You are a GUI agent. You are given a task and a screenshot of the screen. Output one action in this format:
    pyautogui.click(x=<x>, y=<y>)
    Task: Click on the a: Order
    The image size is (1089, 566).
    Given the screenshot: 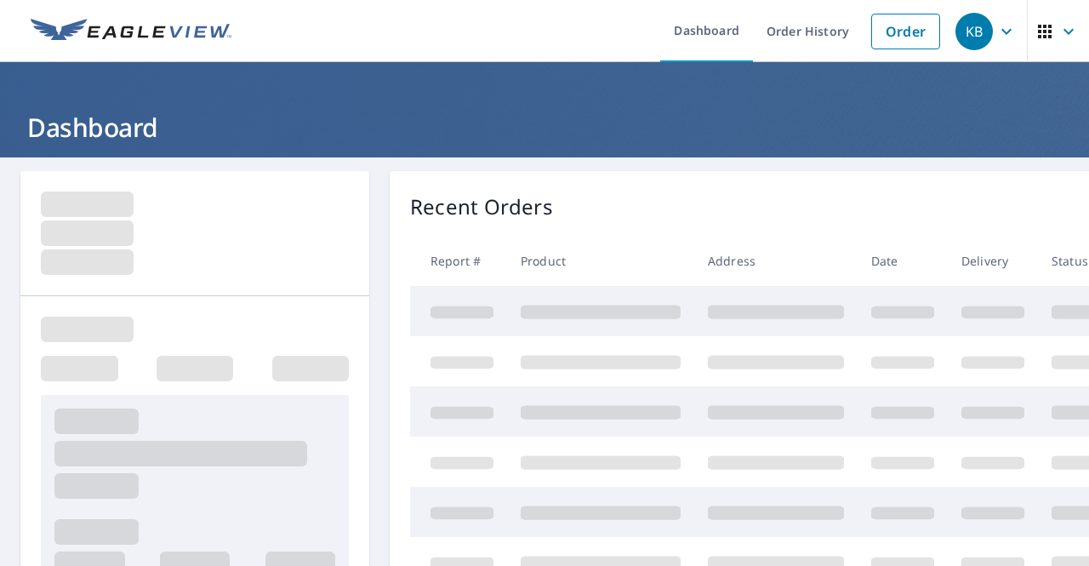 What is the action you would take?
    pyautogui.click(x=905, y=31)
    